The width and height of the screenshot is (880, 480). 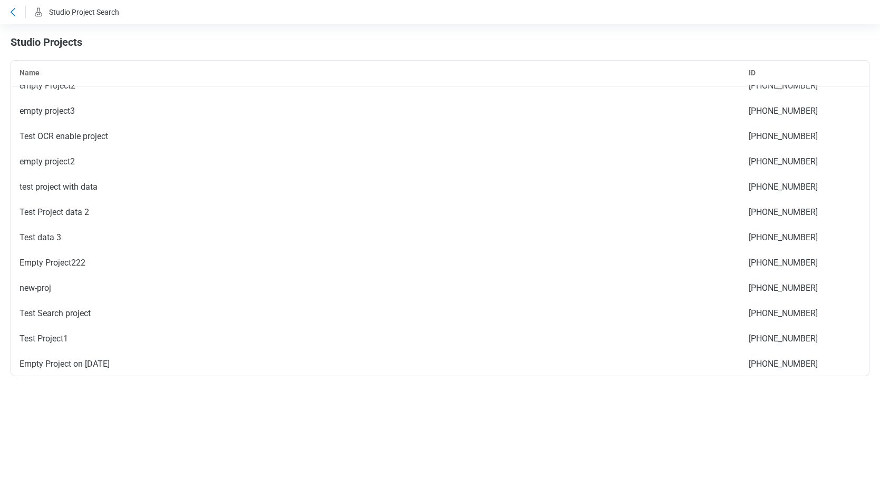 What do you see at coordinates (375, 314) in the screenshot?
I see `td: Test Search project` at bounding box center [375, 314].